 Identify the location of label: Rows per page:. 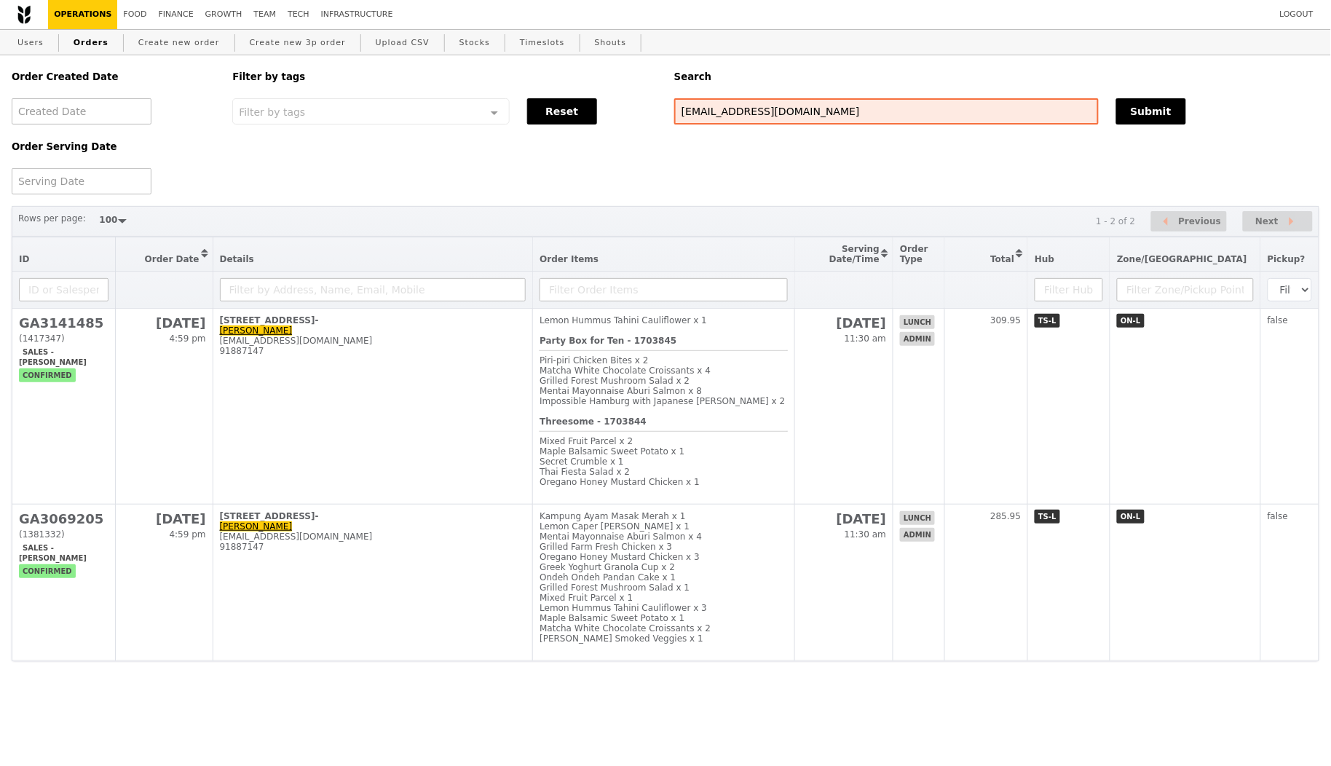
(52, 218).